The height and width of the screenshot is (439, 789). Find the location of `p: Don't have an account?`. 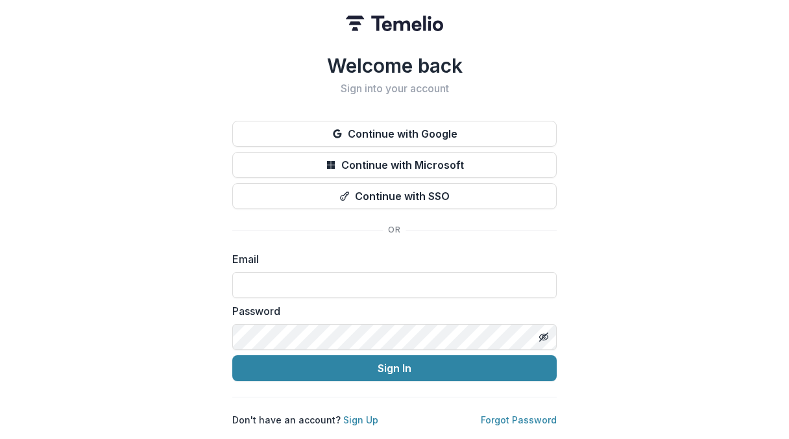

p: Don't have an account? is located at coordinates (305, 419).